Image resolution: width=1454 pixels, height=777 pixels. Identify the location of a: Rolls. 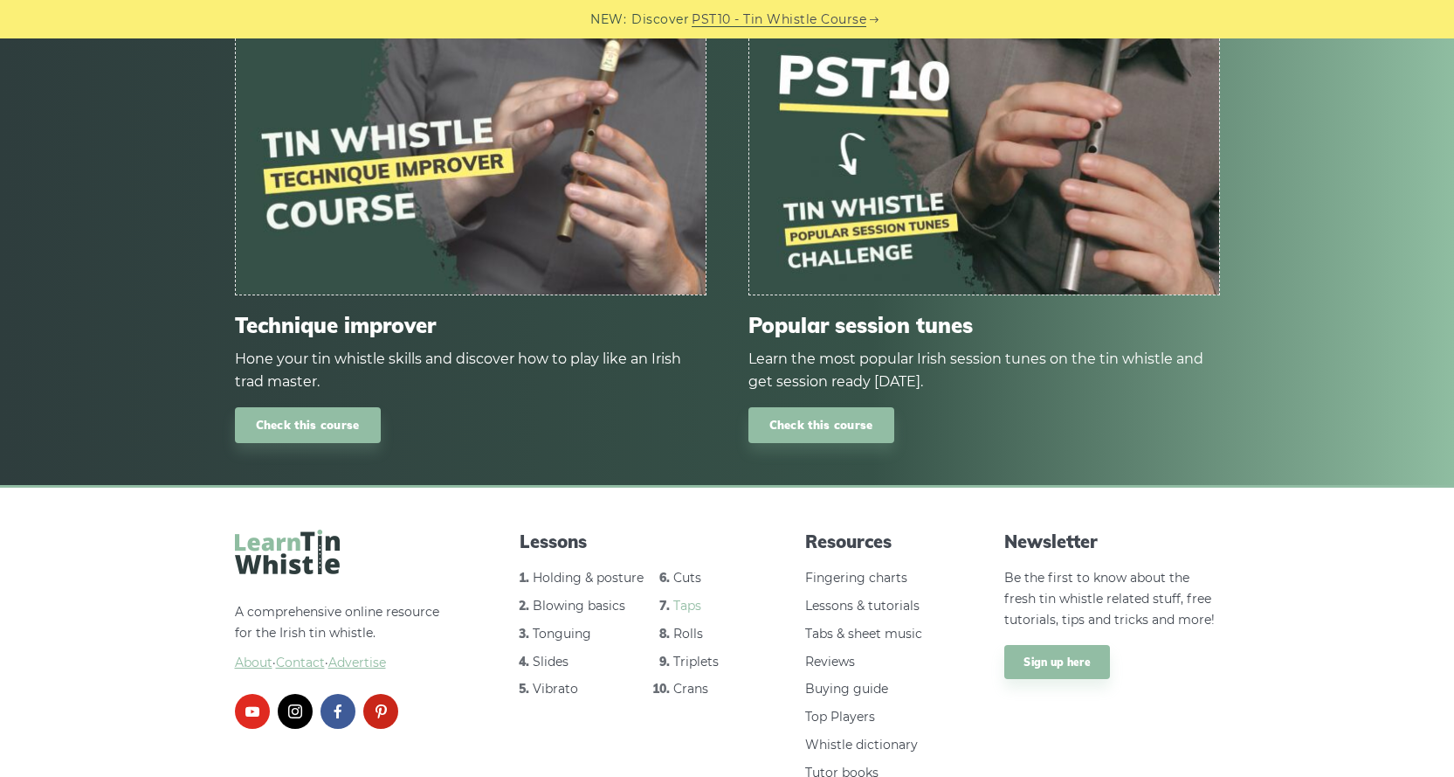
(688, 633).